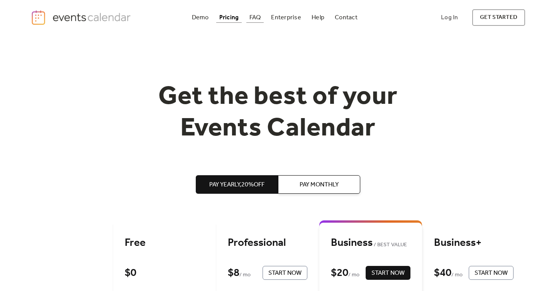 The height and width of the screenshot is (291, 556). Describe the element at coordinates (318, 17) in the screenshot. I see `a: Help` at that location.